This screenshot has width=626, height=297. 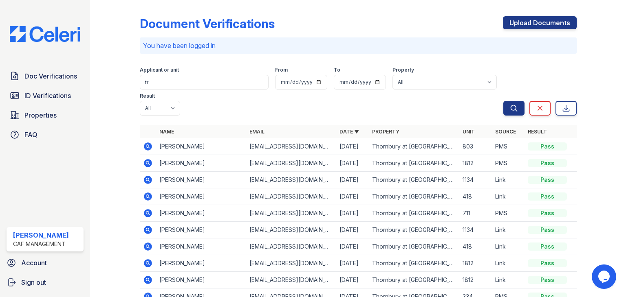 What do you see at coordinates (257, 132) in the screenshot?
I see `a: Email` at bounding box center [257, 132].